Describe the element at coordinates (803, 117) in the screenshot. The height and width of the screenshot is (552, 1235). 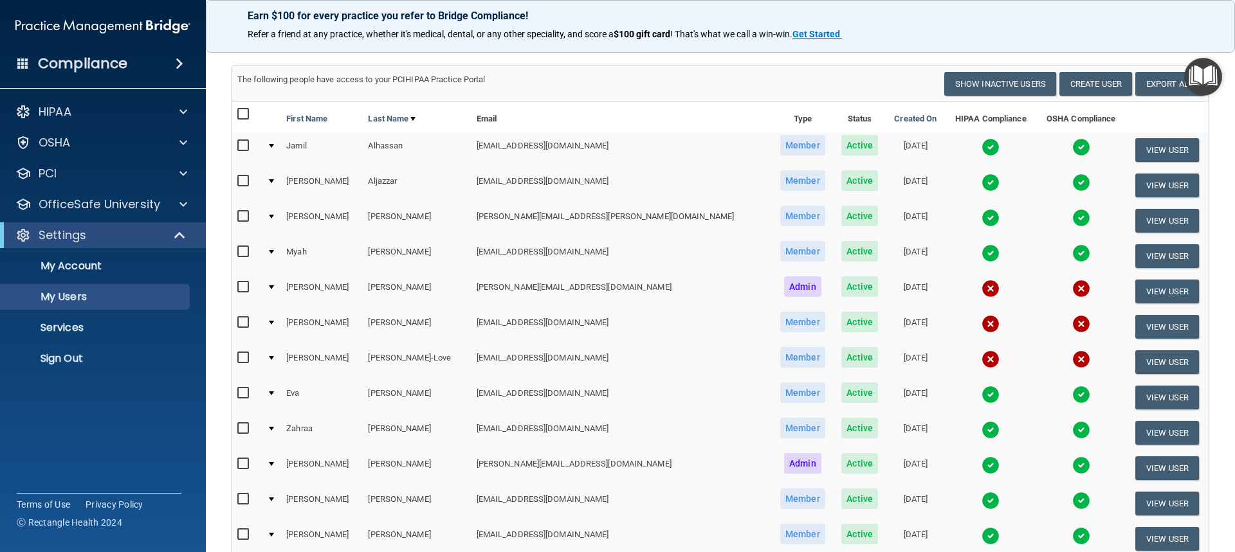
I see `th: Type` at that location.